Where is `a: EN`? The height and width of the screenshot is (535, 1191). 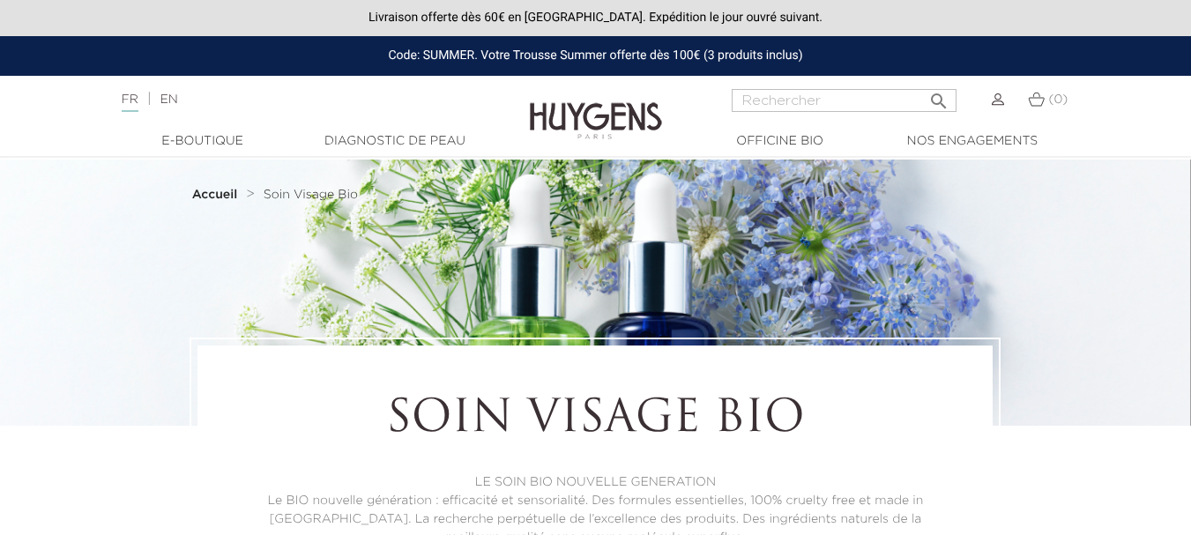 a: EN is located at coordinates (168, 100).